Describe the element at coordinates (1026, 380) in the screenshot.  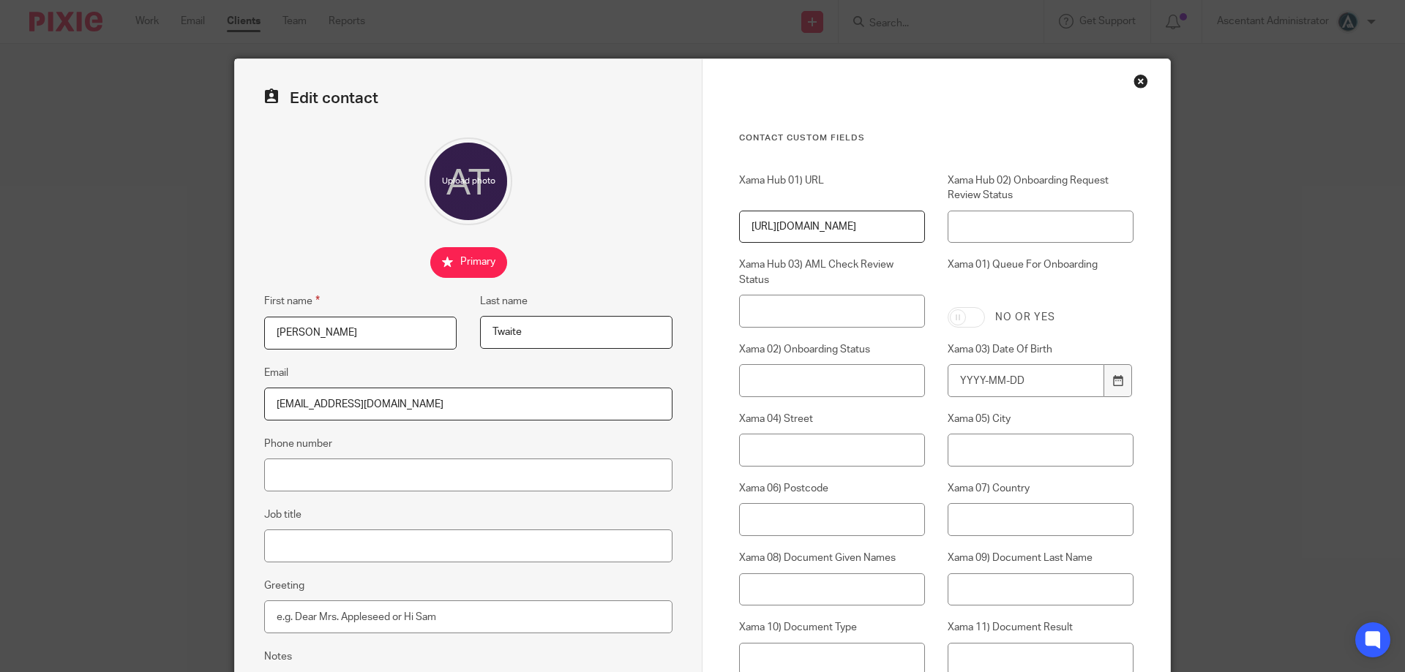
I see `input: YYYY-MM-DD` at that location.